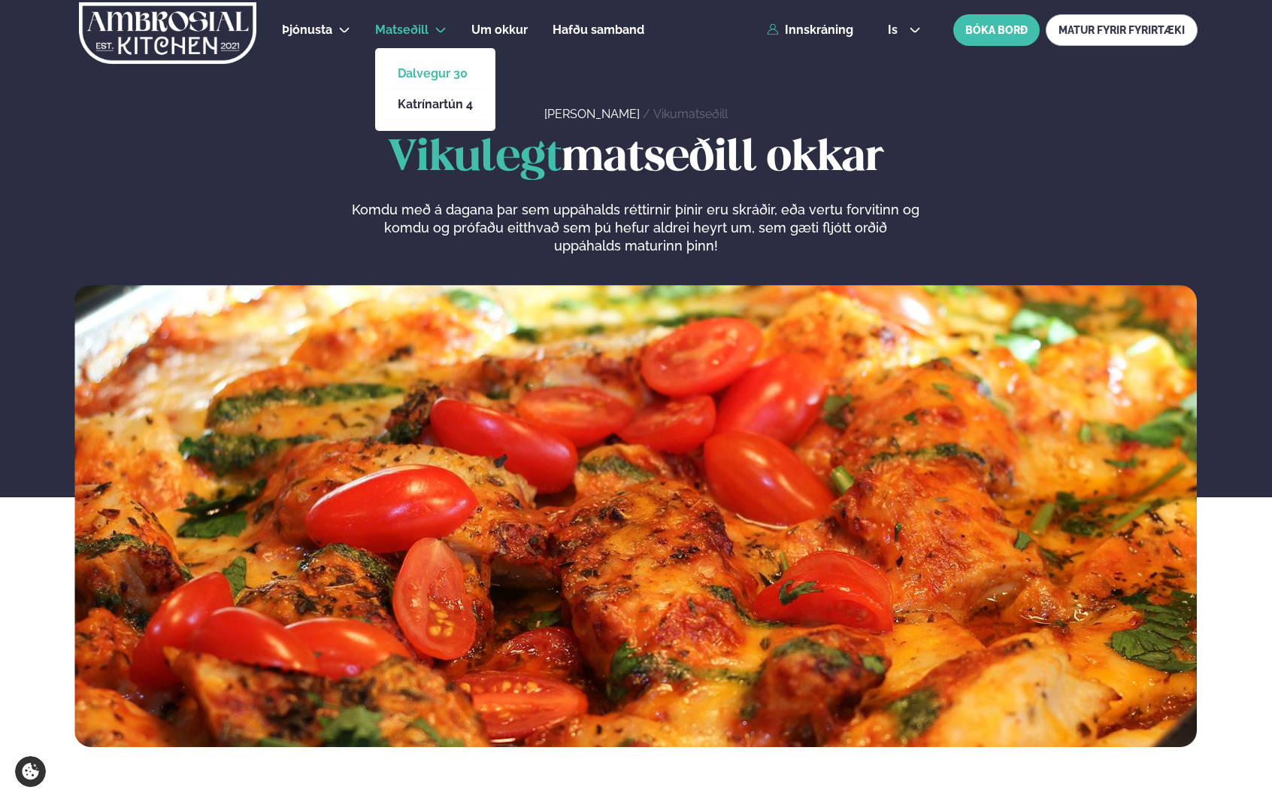 The width and height of the screenshot is (1272, 802). I want to click on a: Innskráning, so click(810, 30).